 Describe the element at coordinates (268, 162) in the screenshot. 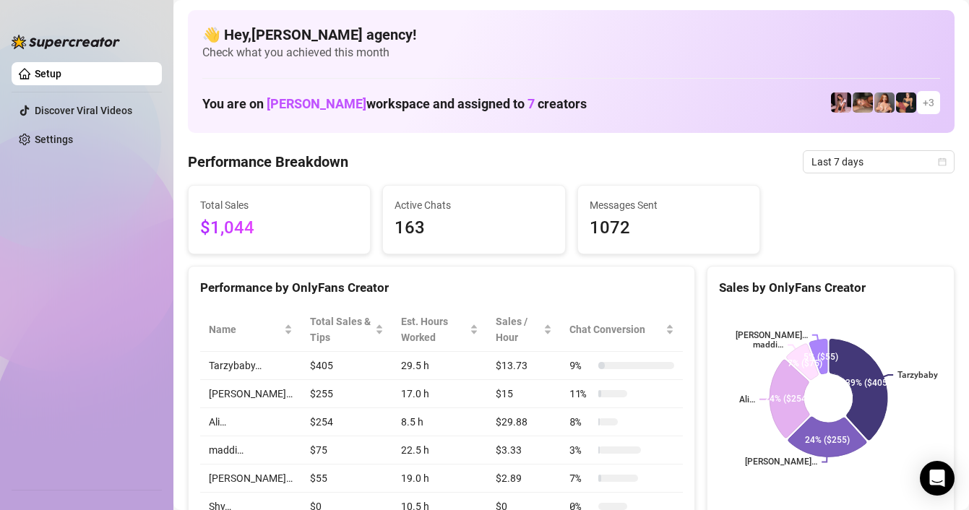

I see `h4: Performance Breakdown` at that location.